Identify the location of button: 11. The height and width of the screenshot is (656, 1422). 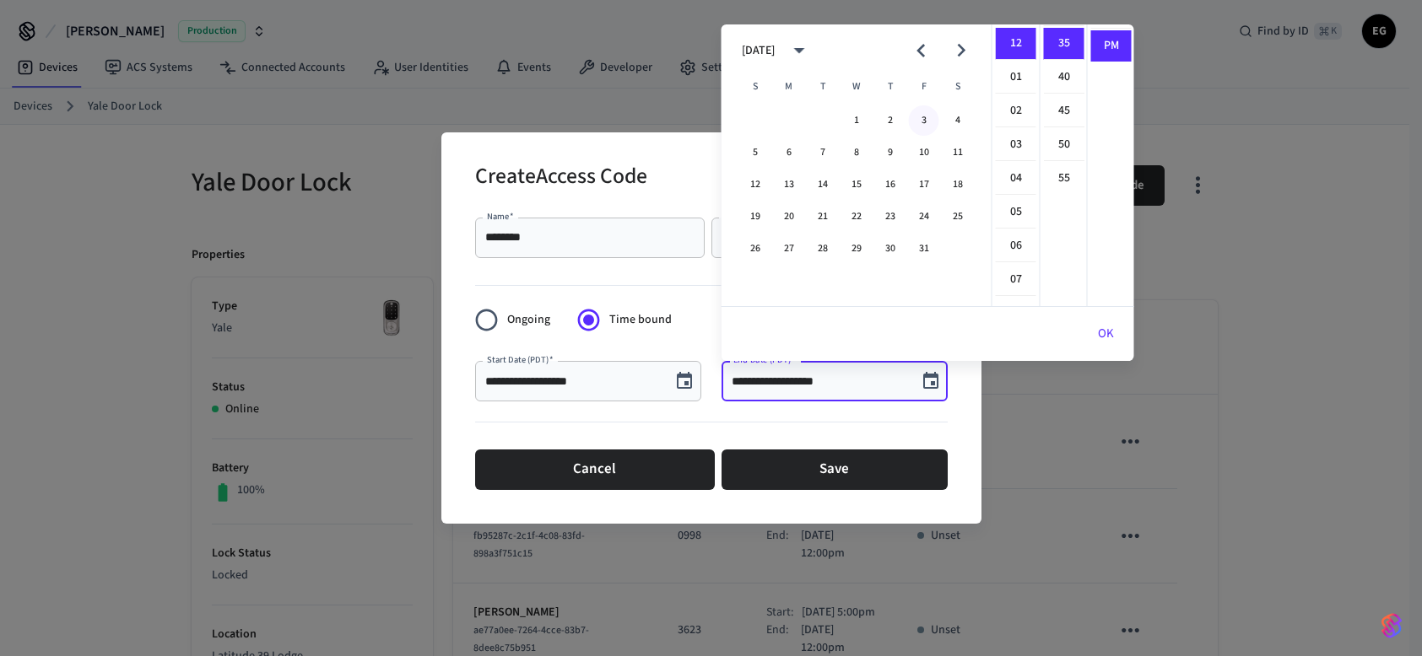
(958, 153).